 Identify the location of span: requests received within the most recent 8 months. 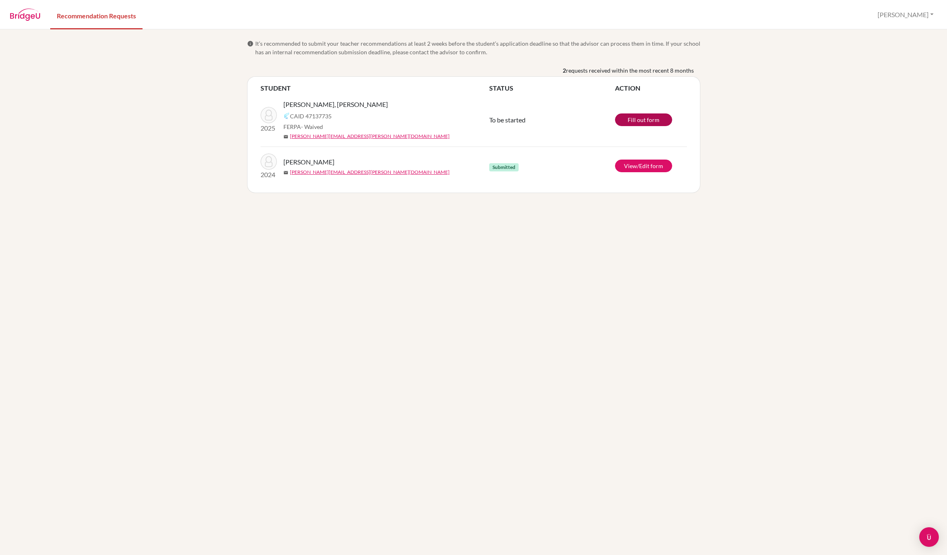
(629, 70).